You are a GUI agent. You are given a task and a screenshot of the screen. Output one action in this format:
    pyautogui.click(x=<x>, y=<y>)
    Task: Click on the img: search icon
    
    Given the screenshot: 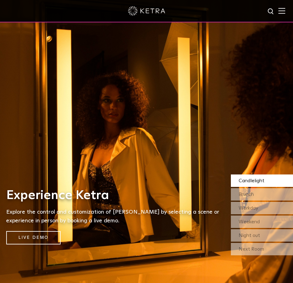 What is the action you would take?
    pyautogui.click(x=271, y=12)
    